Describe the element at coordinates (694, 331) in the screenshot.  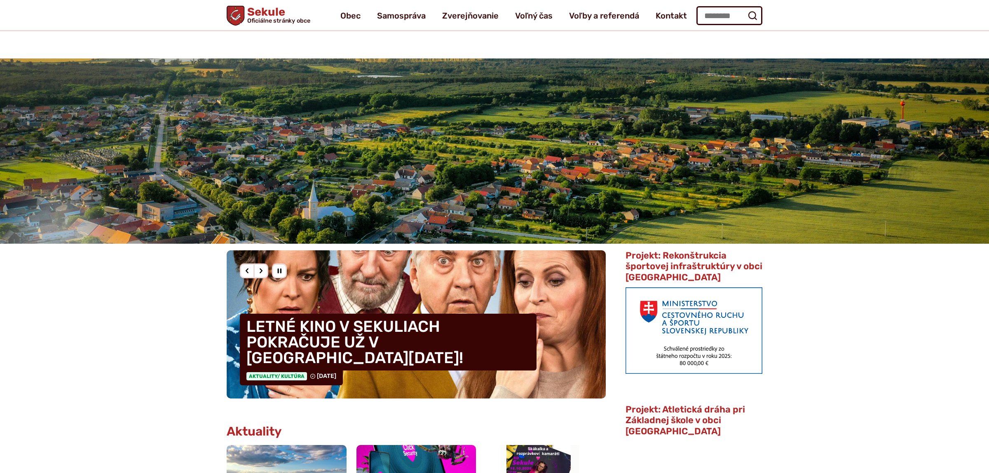
I see `img: min-cras.png` at that location.